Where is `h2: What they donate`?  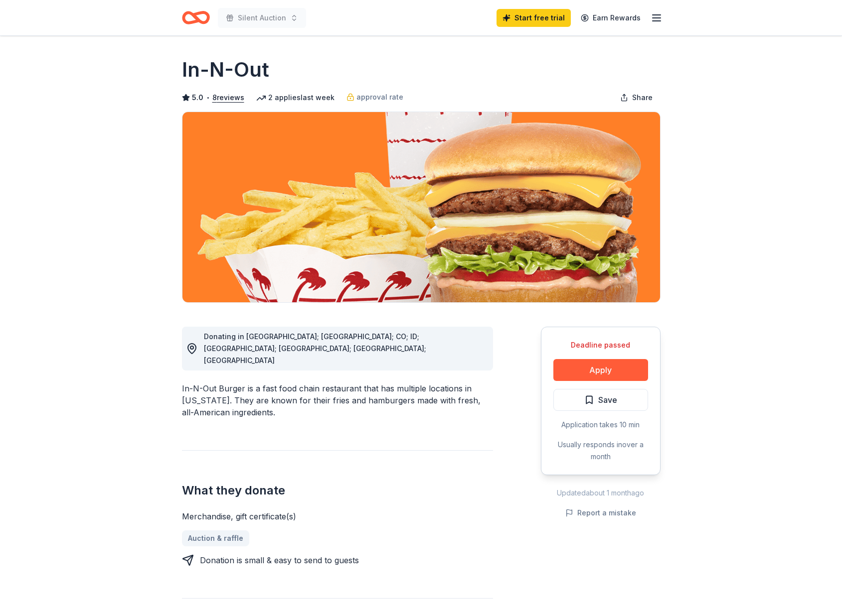
h2: What they donate is located at coordinates (337, 491).